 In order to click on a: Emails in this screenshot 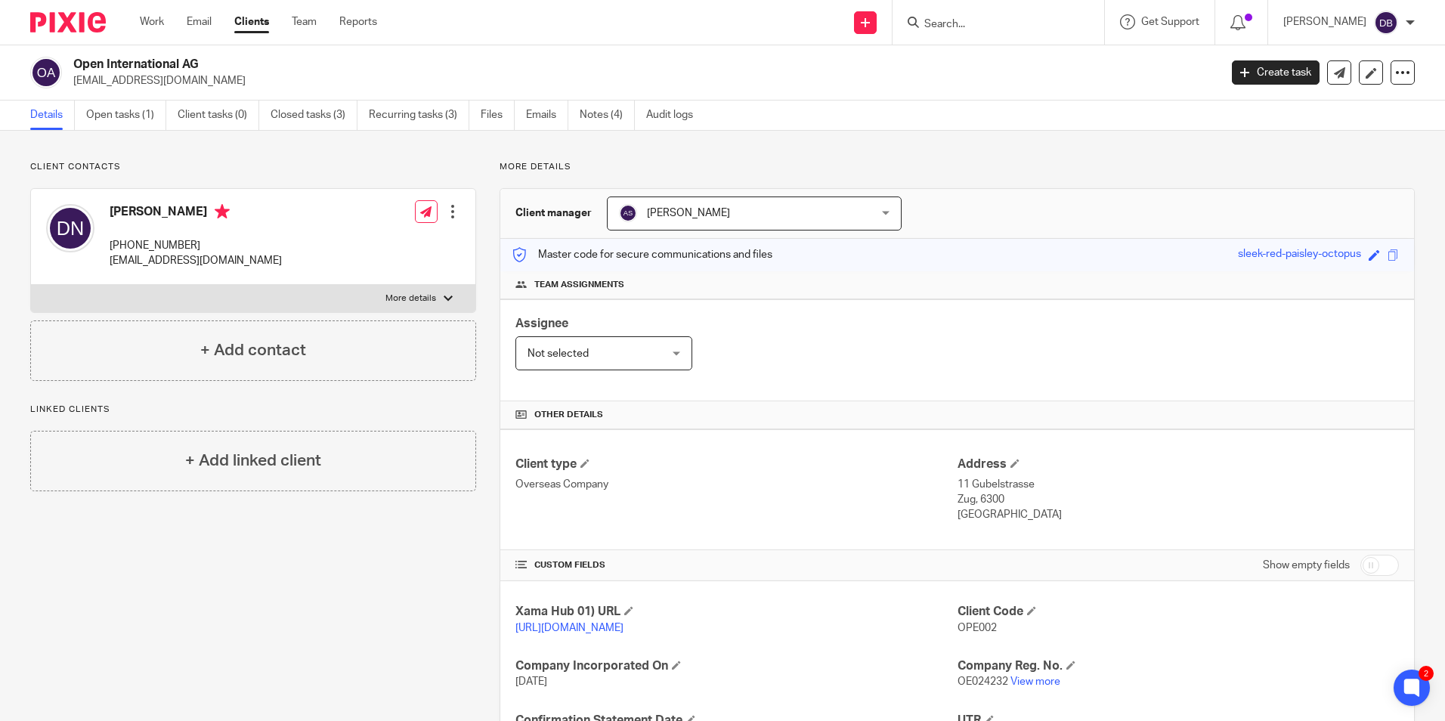, I will do `click(547, 115)`.